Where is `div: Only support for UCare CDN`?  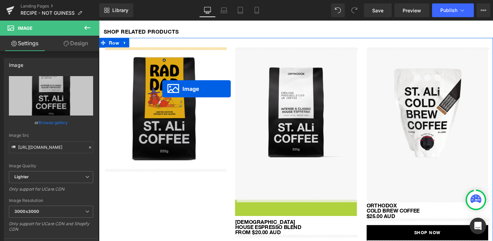
div: Only support for UCare CDN is located at coordinates (51, 191).